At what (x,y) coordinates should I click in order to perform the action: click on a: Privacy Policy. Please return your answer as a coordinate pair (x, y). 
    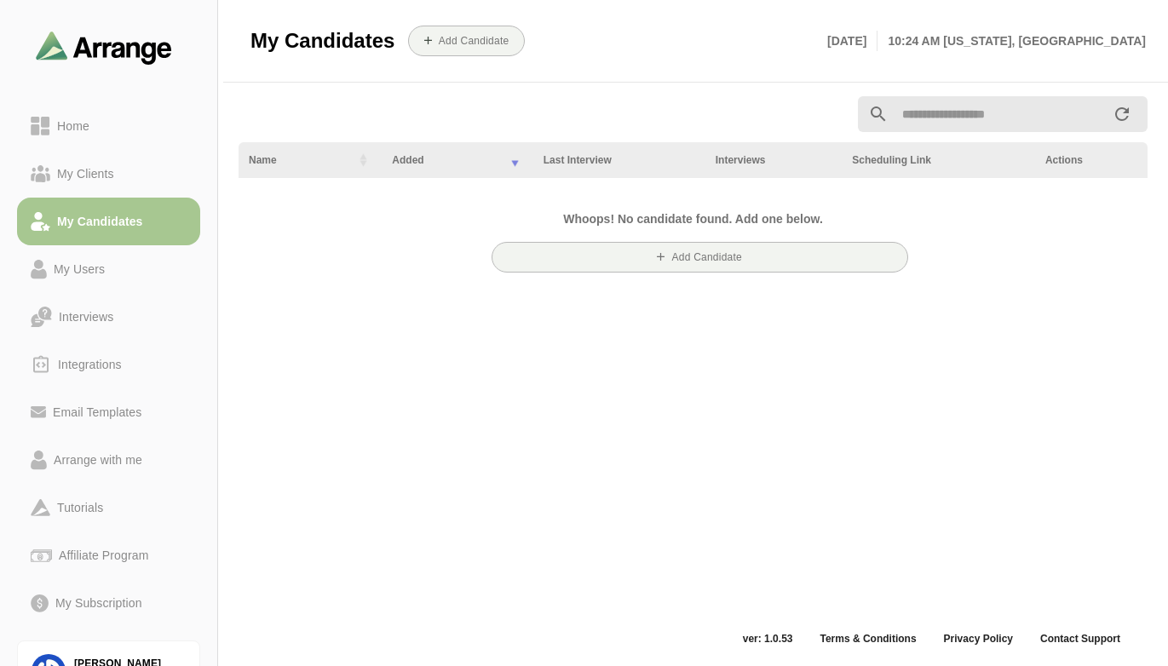
    Looking at the image, I should click on (978, 639).